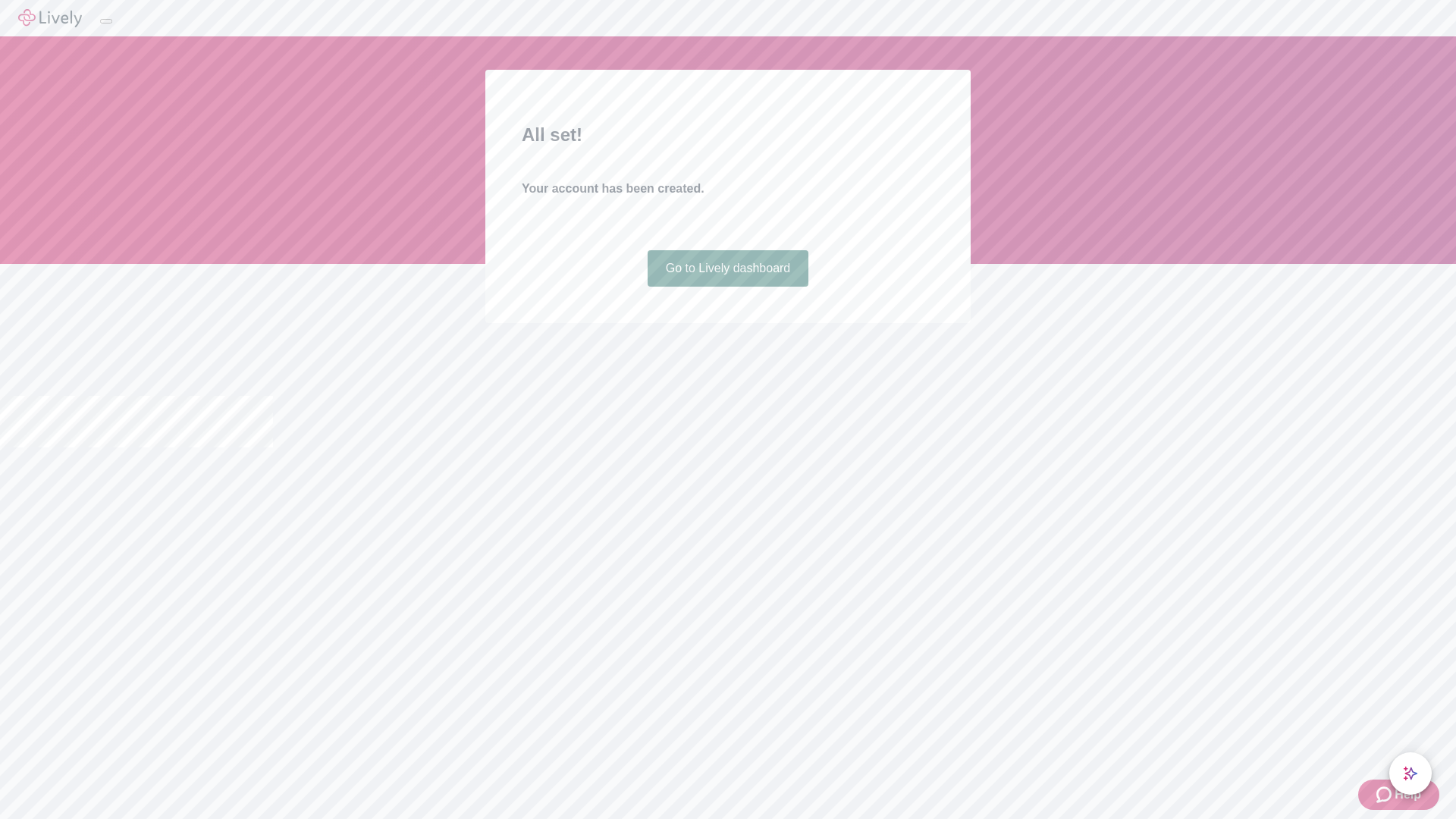  What do you see at coordinates (106, 21) in the screenshot?
I see `button: Log out` at bounding box center [106, 21].